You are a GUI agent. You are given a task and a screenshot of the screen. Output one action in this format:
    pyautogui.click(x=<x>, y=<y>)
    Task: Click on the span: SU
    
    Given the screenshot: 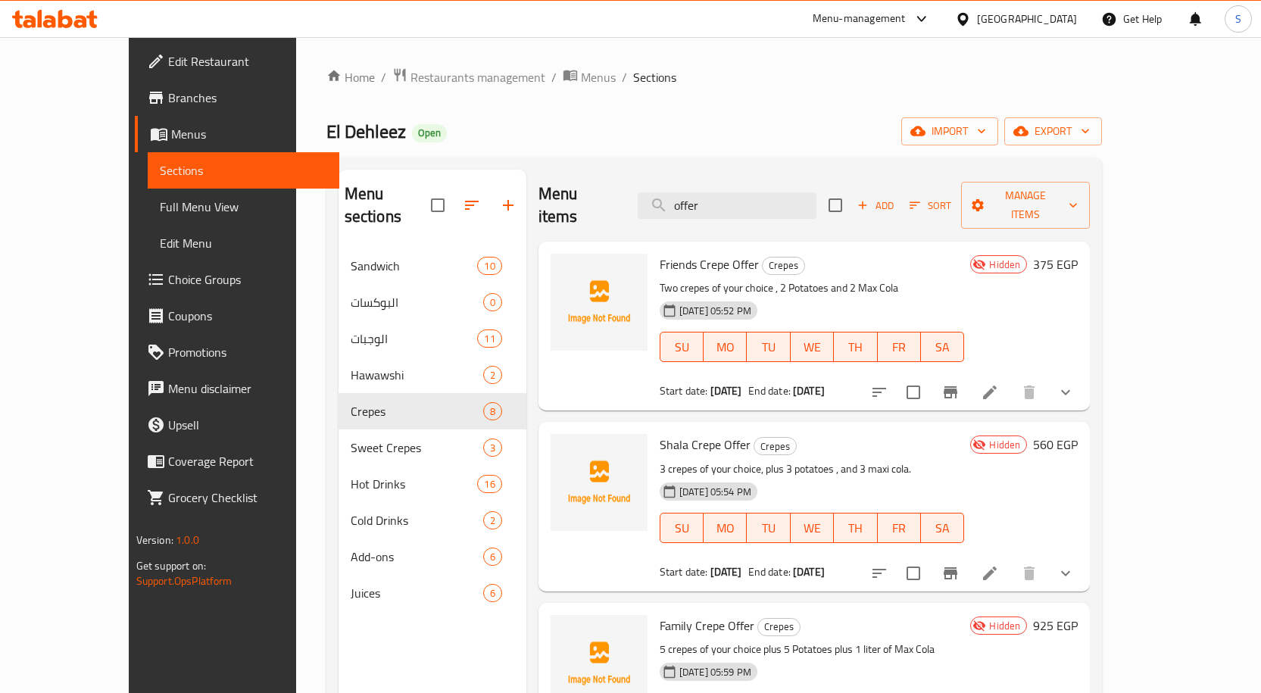 What is the action you would take?
    pyautogui.click(x=681, y=528)
    